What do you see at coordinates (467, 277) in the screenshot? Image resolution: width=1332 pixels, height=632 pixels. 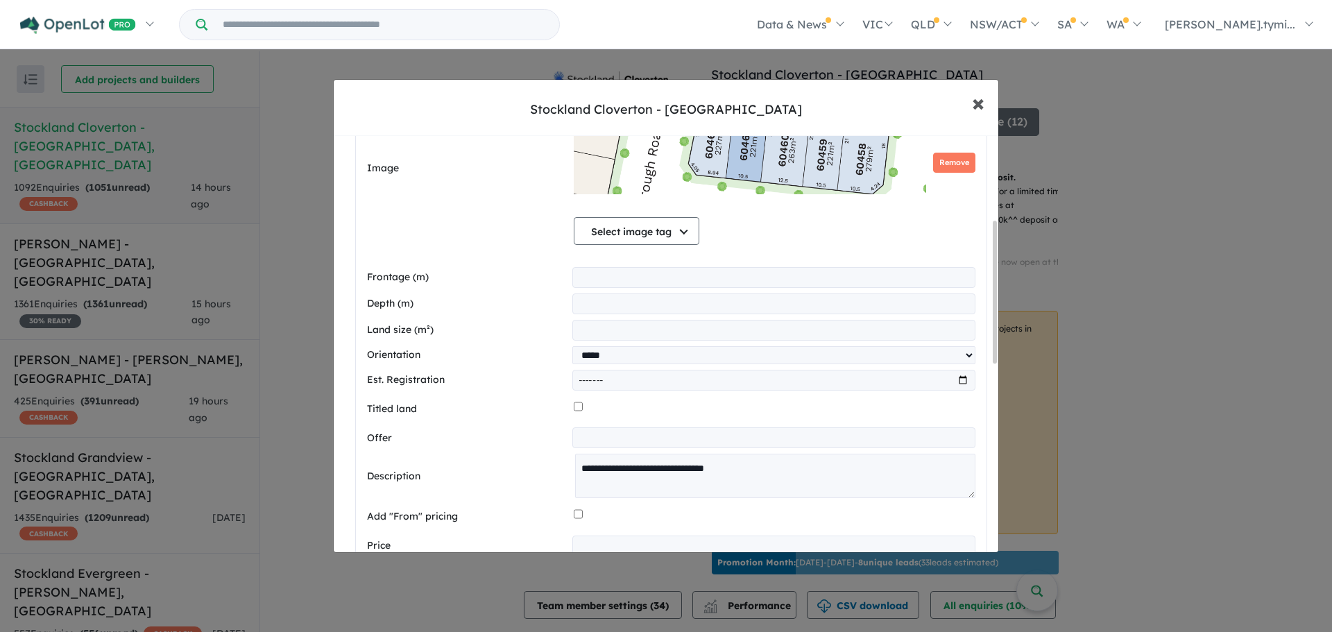 I see `label: Frontage (m)` at bounding box center [467, 277].